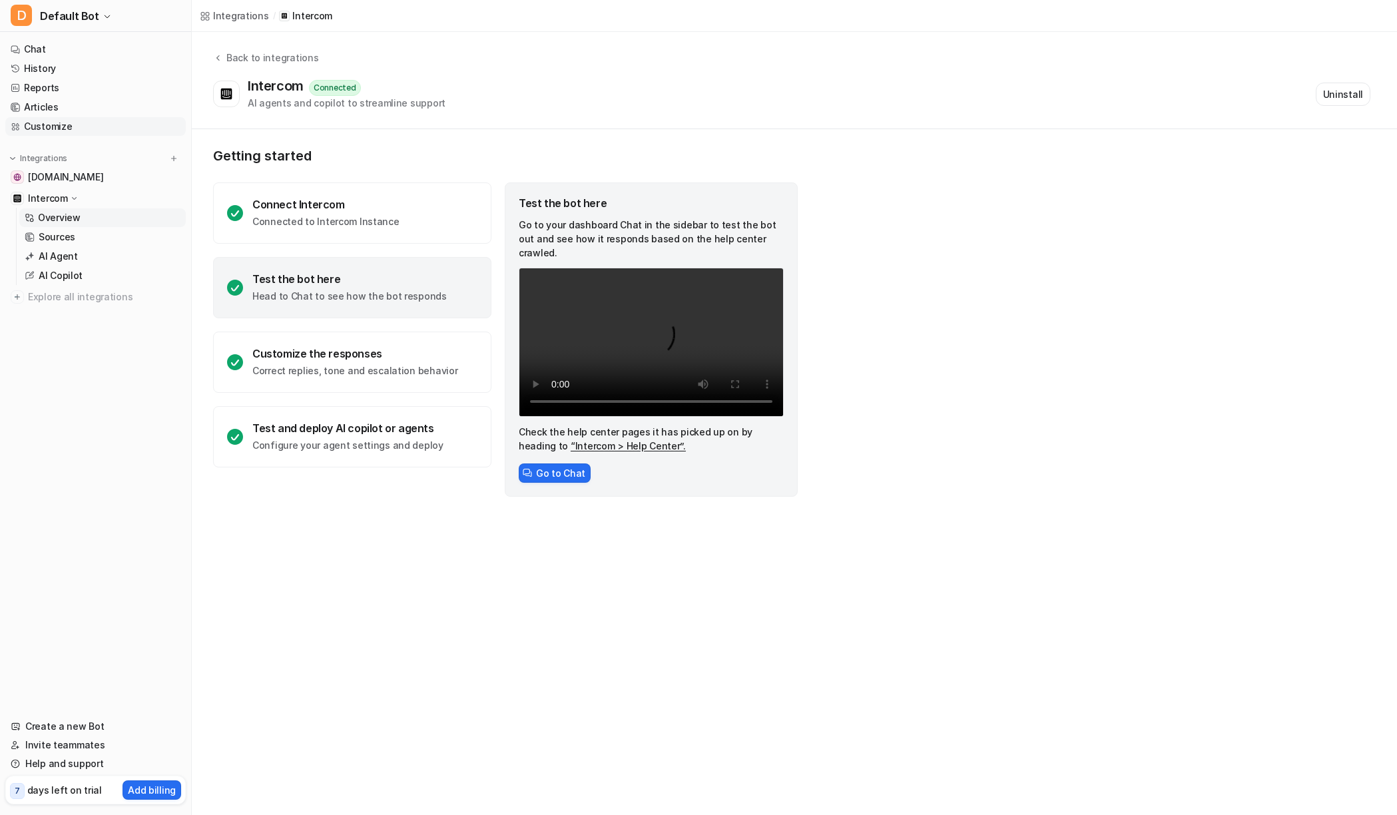 This screenshot has width=1397, height=815. What do you see at coordinates (17, 198) in the screenshot?
I see `img: Intercom` at bounding box center [17, 198].